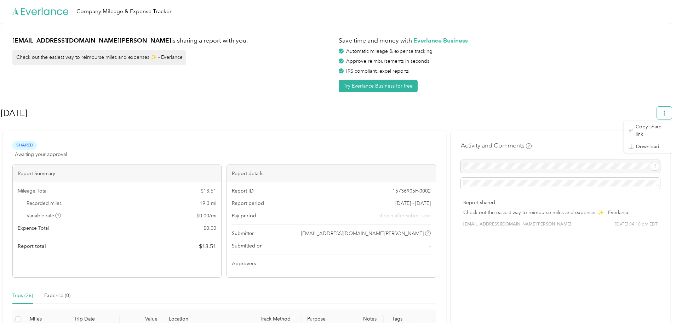 The height and width of the screenshot is (323, 676). Describe the element at coordinates (33, 190) in the screenshot. I see `span: Mileage Total` at that location.